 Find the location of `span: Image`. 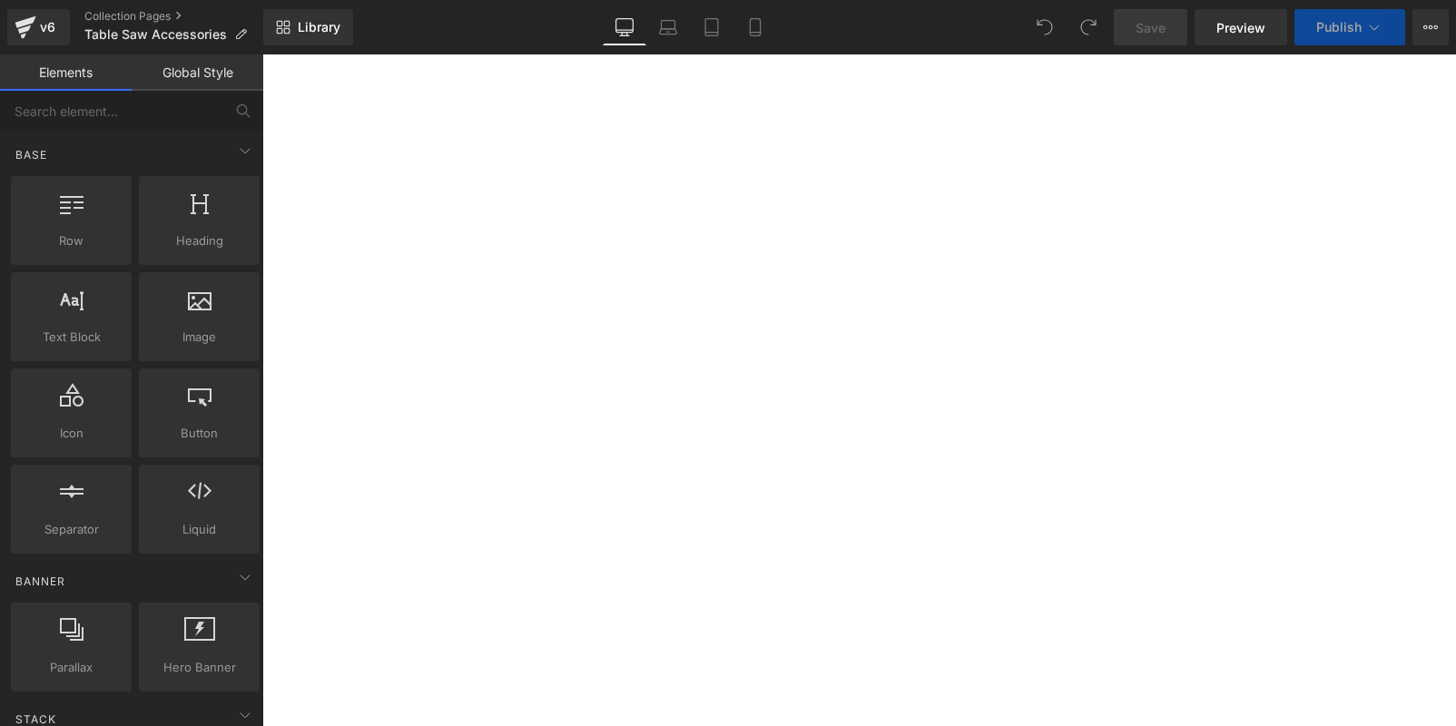

span: Image is located at coordinates (199, 337).